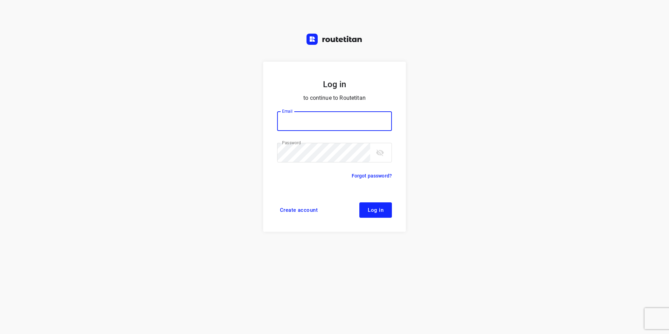 This screenshot has width=669, height=334. Describe the element at coordinates (335, 40) in the screenshot. I see `a: Routetitan` at that location.